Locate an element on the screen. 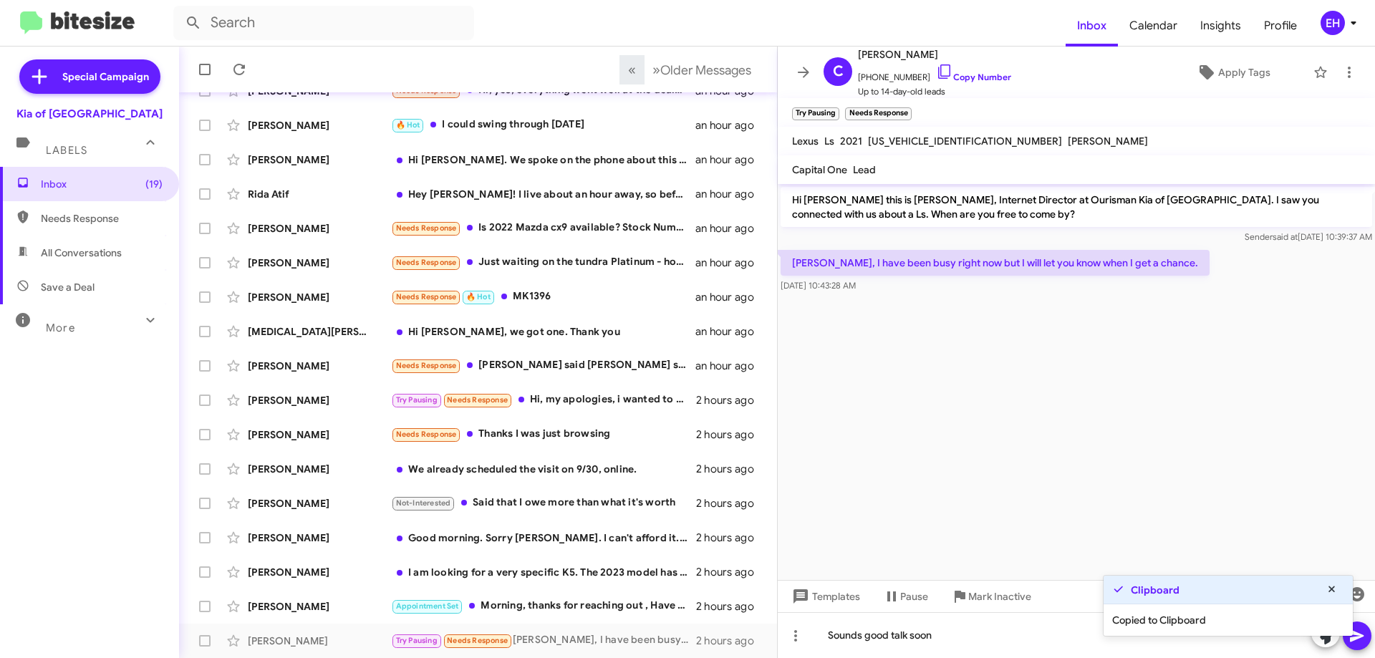  div: Said that I owe more than what it's worth is located at coordinates (544, 503).